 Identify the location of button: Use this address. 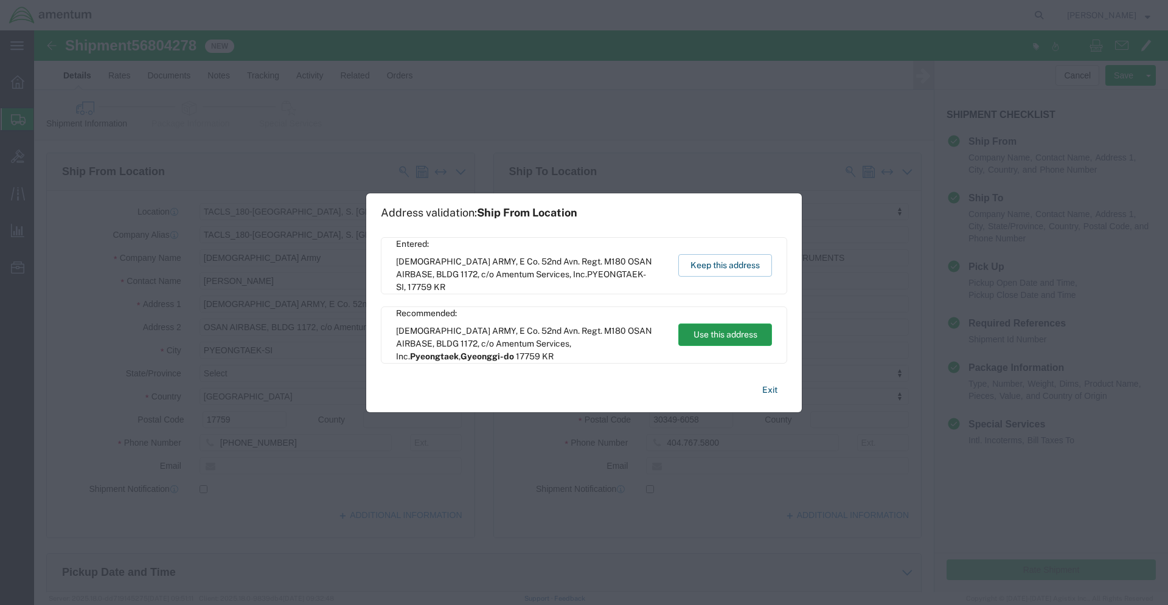
(725, 335).